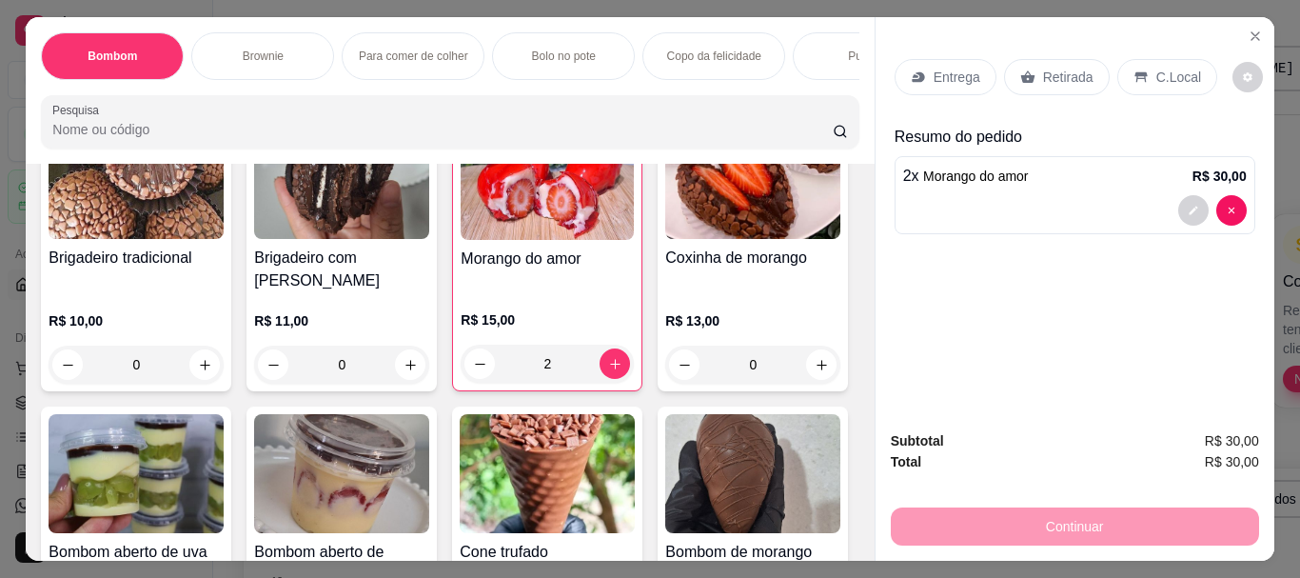 The height and width of the screenshot is (578, 1300). What do you see at coordinates (1068, 77) in the screenshot?
I see `p: Retirada` at bounding box center [1068, 77].